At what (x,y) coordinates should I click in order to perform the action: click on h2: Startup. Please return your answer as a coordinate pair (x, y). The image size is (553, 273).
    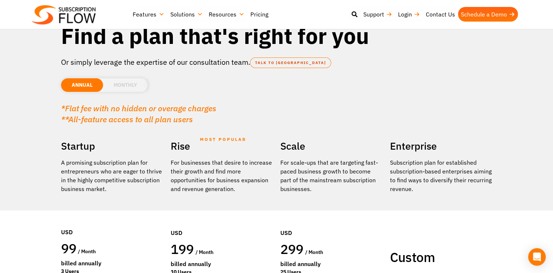
    Looking at the image, I should click on (112, 146).